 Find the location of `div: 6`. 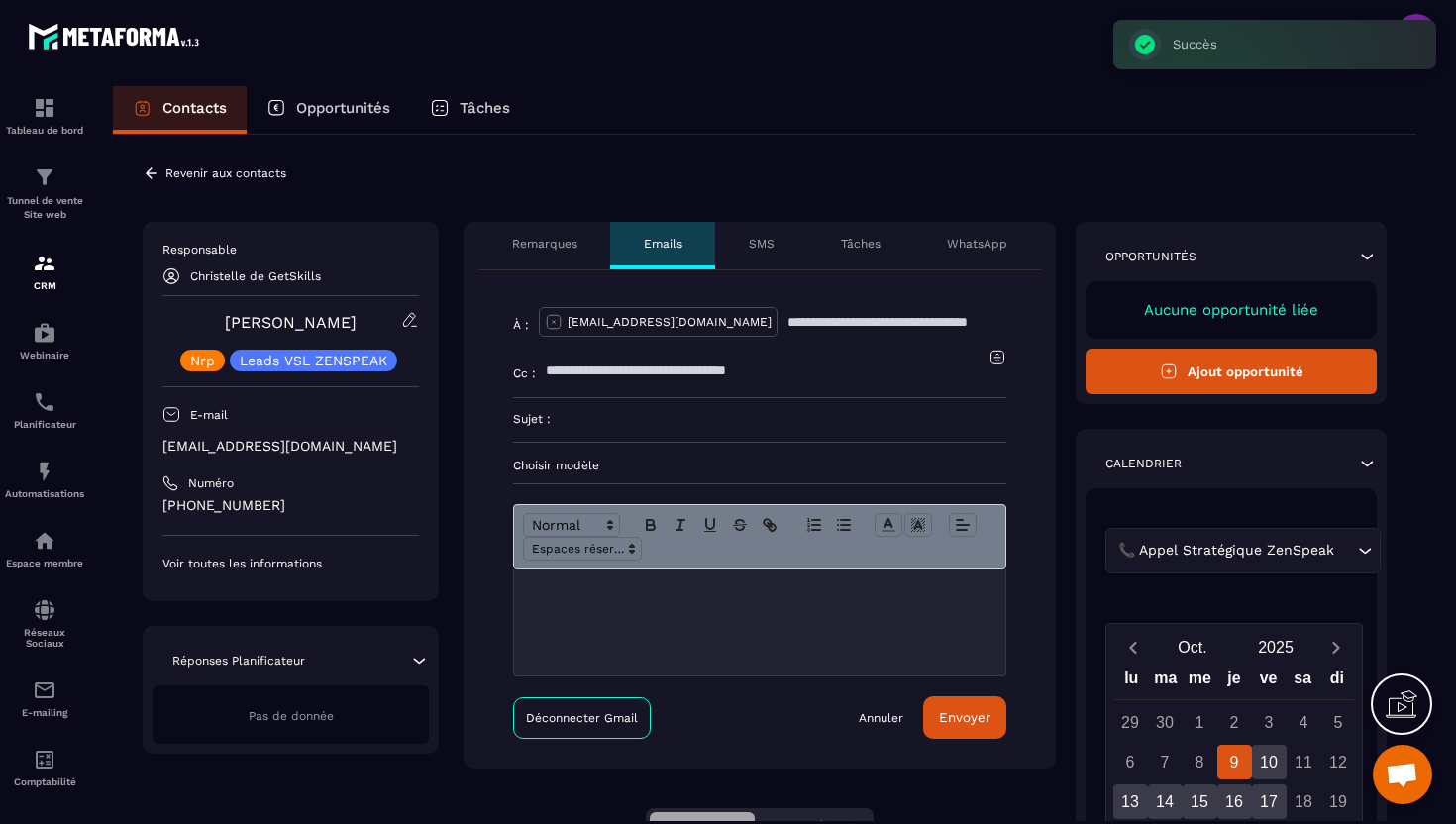

div: 6 is located at coordinates (1130, 762).